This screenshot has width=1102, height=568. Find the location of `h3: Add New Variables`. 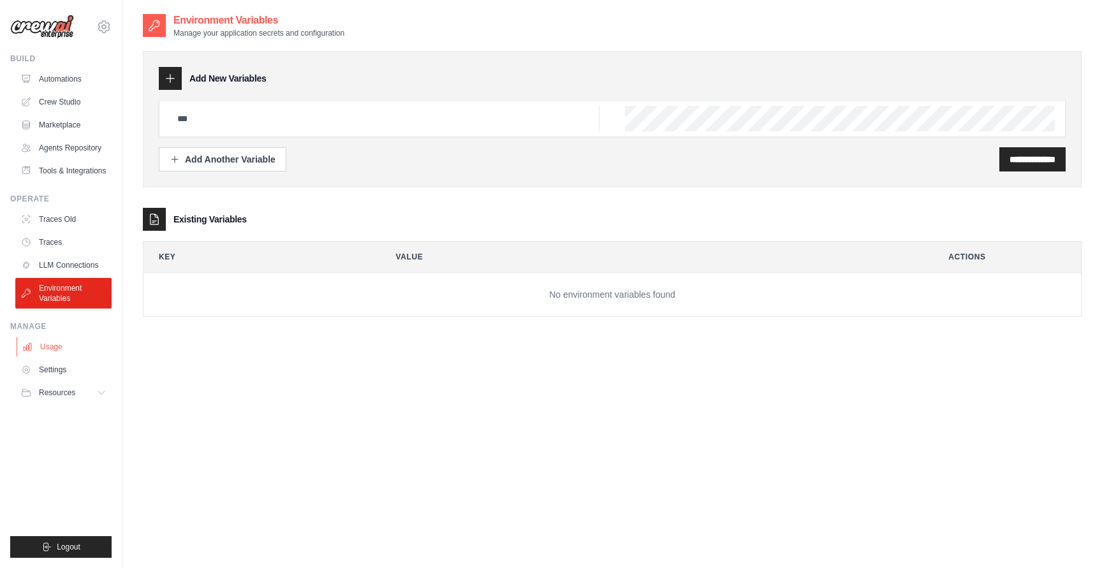

h3: Add New Variables is located at coordinates (228, 78).